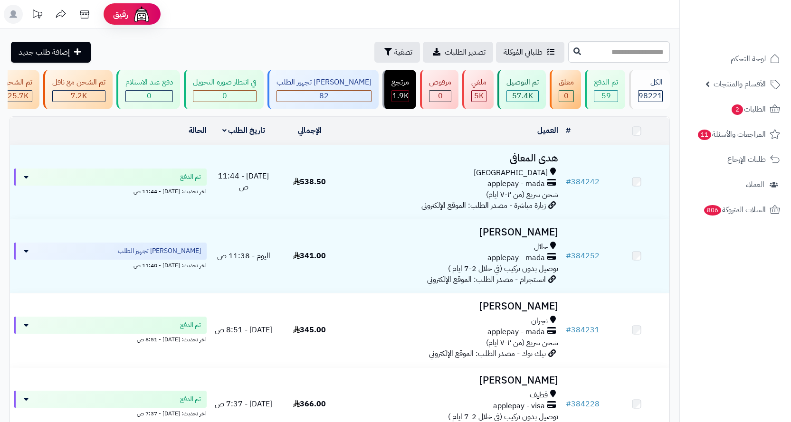 The image size is (791, 422). I want to click on a: طلباتي المُوكلة, so click(530, 52).